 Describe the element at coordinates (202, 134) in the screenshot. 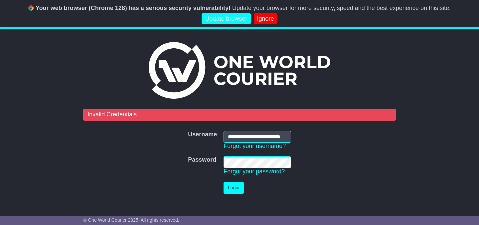

I see `label: Username` at that location.